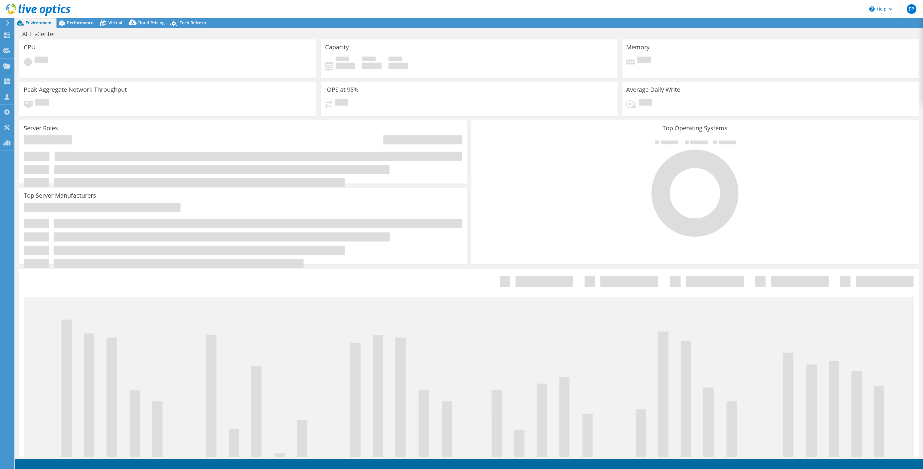 The width and height of the screenshot is (923, 469). Describe the element at coordinates (337, 47) in the screenshot. I see `h3: Capacity` at that location.